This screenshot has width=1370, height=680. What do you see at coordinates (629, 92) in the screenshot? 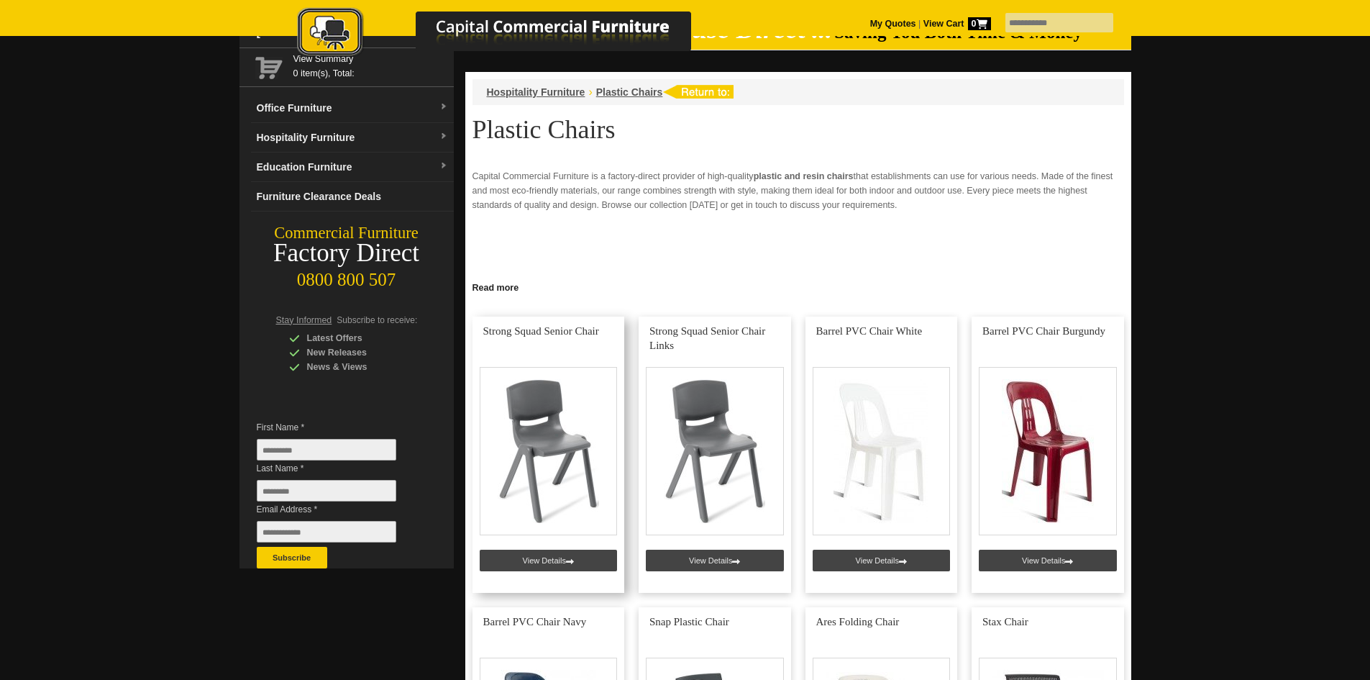
I see `span: Plastic Chairs` at bounding box center [629, 92].